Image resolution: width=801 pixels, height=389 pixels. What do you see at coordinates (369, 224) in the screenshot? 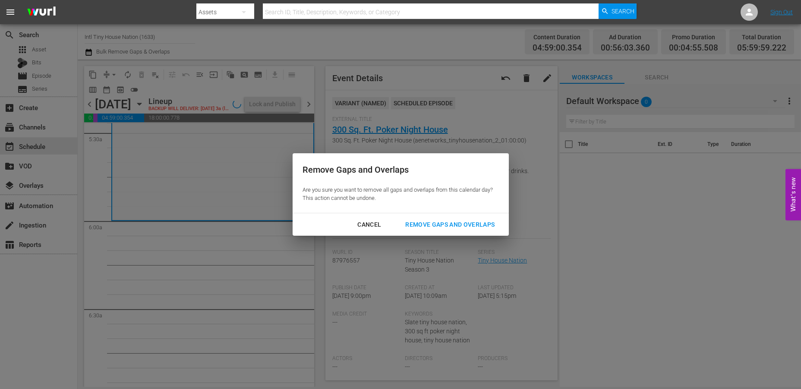
I see `div: Cancel` at bounding box center [369, 224].